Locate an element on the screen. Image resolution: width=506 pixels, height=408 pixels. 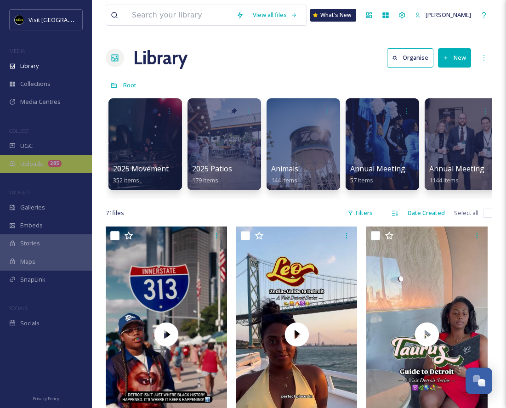
span: 57 items is located at coordinates (362, 180).